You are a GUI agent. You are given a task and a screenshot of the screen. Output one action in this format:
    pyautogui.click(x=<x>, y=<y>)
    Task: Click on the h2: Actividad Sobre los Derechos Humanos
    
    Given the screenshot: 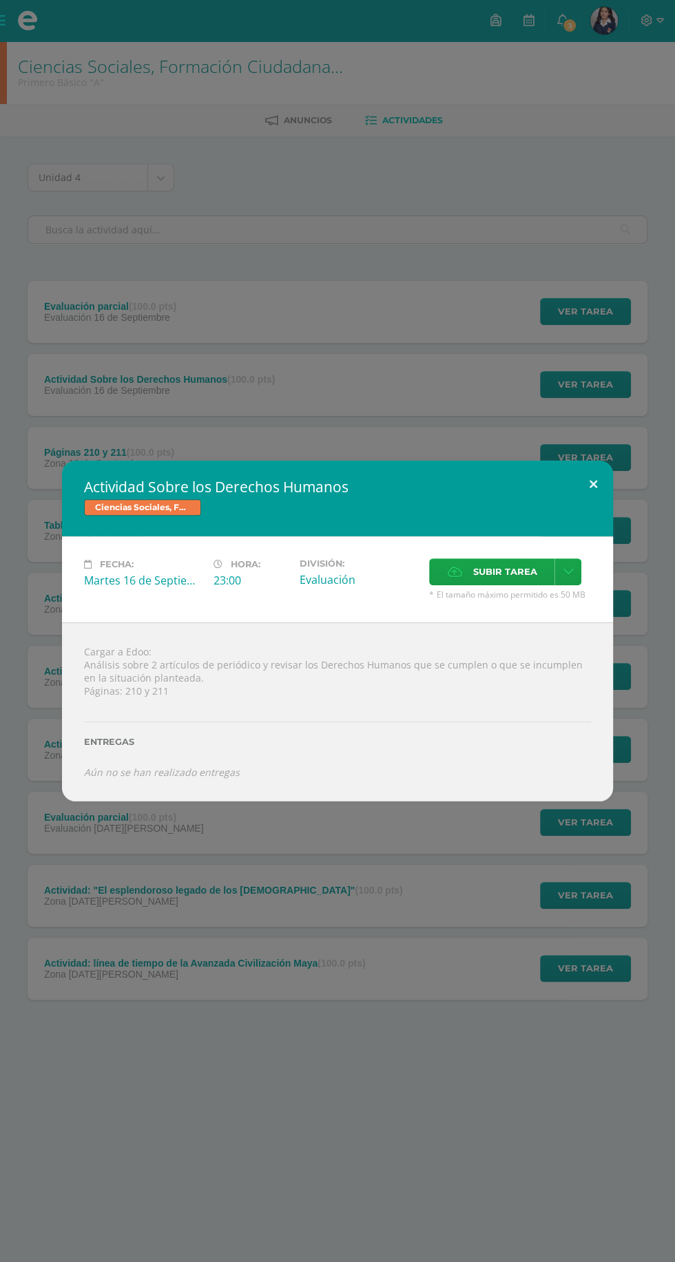 What is the action you would take?
    pyautogui.click(x=337, y=487)
    